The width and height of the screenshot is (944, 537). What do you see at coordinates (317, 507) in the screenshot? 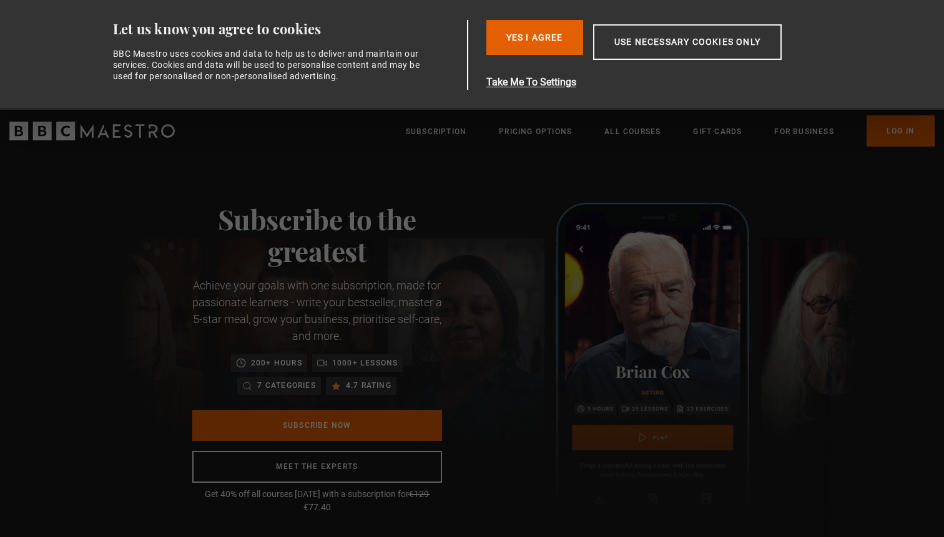
I see `span: €77.40` at bounding box center [317, 507].